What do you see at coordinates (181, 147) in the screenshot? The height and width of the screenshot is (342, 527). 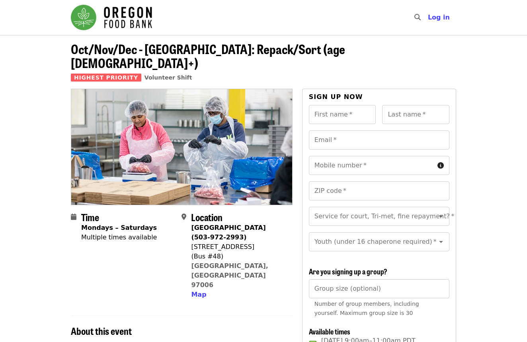 I see `img: Oct/Nov/Dec - Beaverton: Repack/Sort (age 10+) organized by Oregon Food Bank` at bounding box center [181, 147].